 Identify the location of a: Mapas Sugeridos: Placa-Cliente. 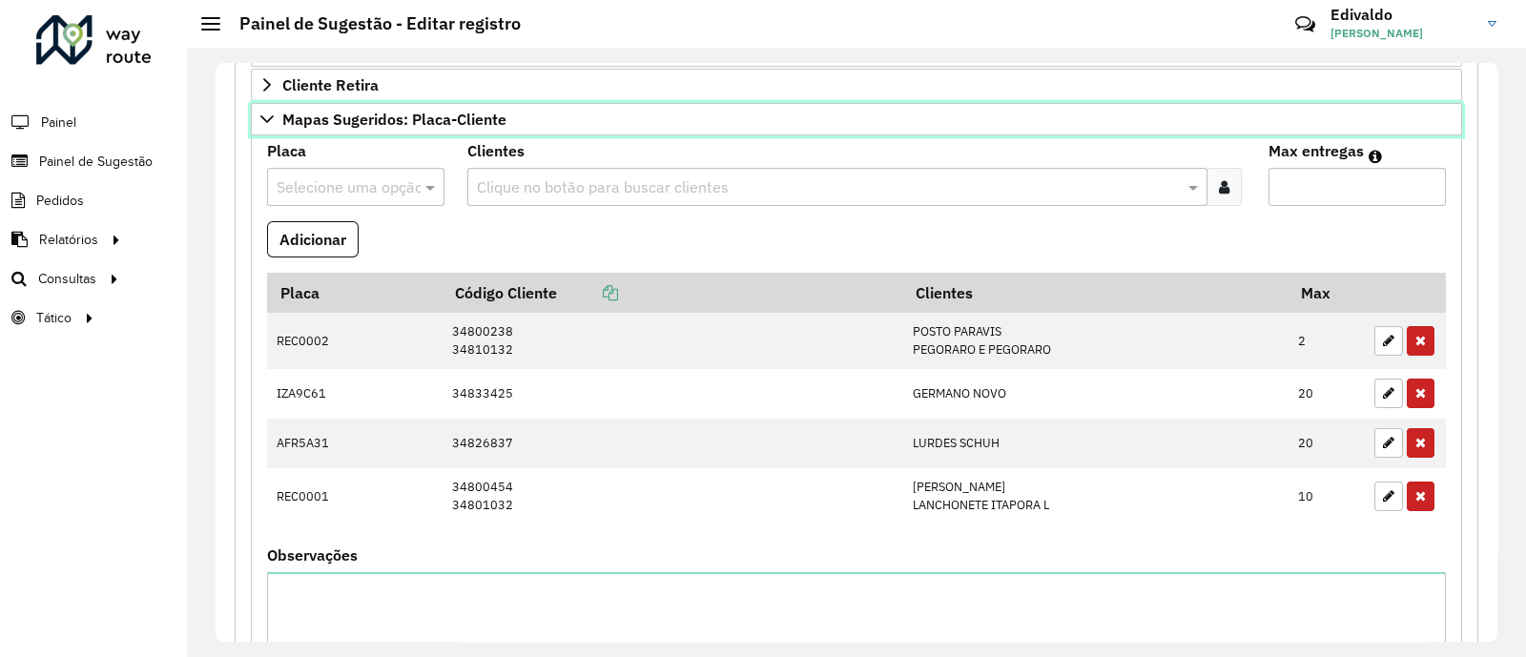
(857, 119).